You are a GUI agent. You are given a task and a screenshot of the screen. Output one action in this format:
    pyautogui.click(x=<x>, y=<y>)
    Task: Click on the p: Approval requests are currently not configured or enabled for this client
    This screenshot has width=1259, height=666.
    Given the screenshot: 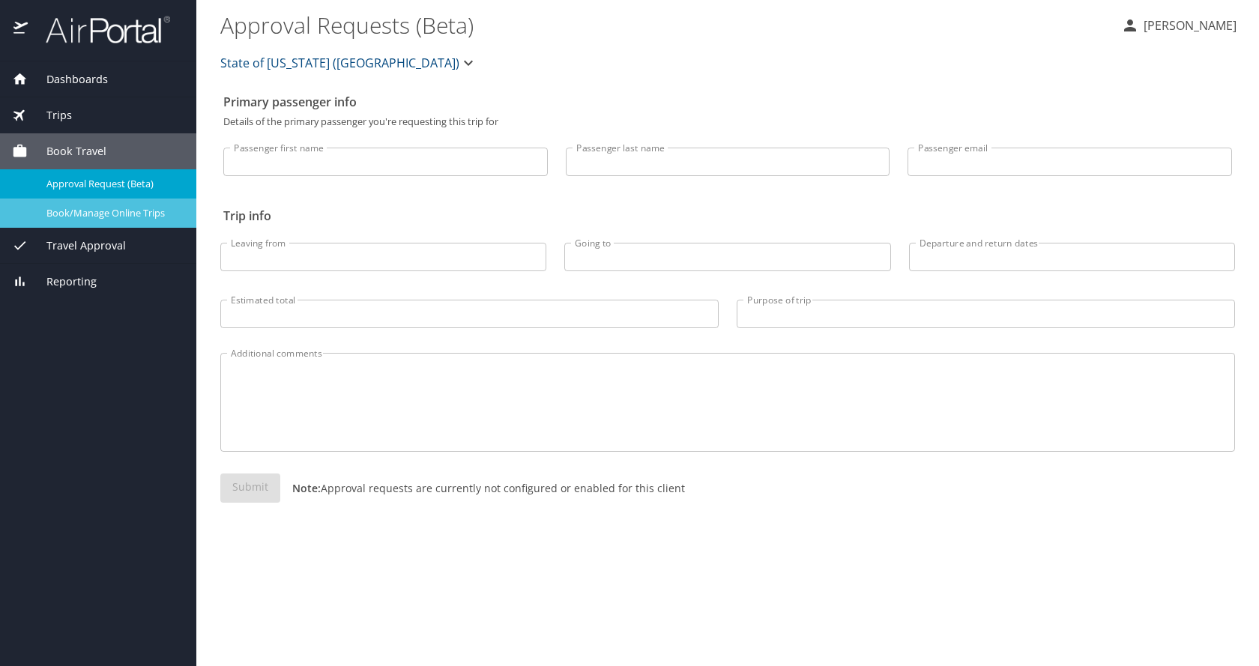 What is the action you would take?
    pyautogui.click(x=483, y=488)
    